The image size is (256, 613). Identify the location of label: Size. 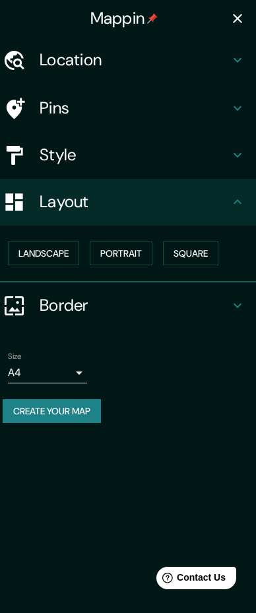
(15, 356).